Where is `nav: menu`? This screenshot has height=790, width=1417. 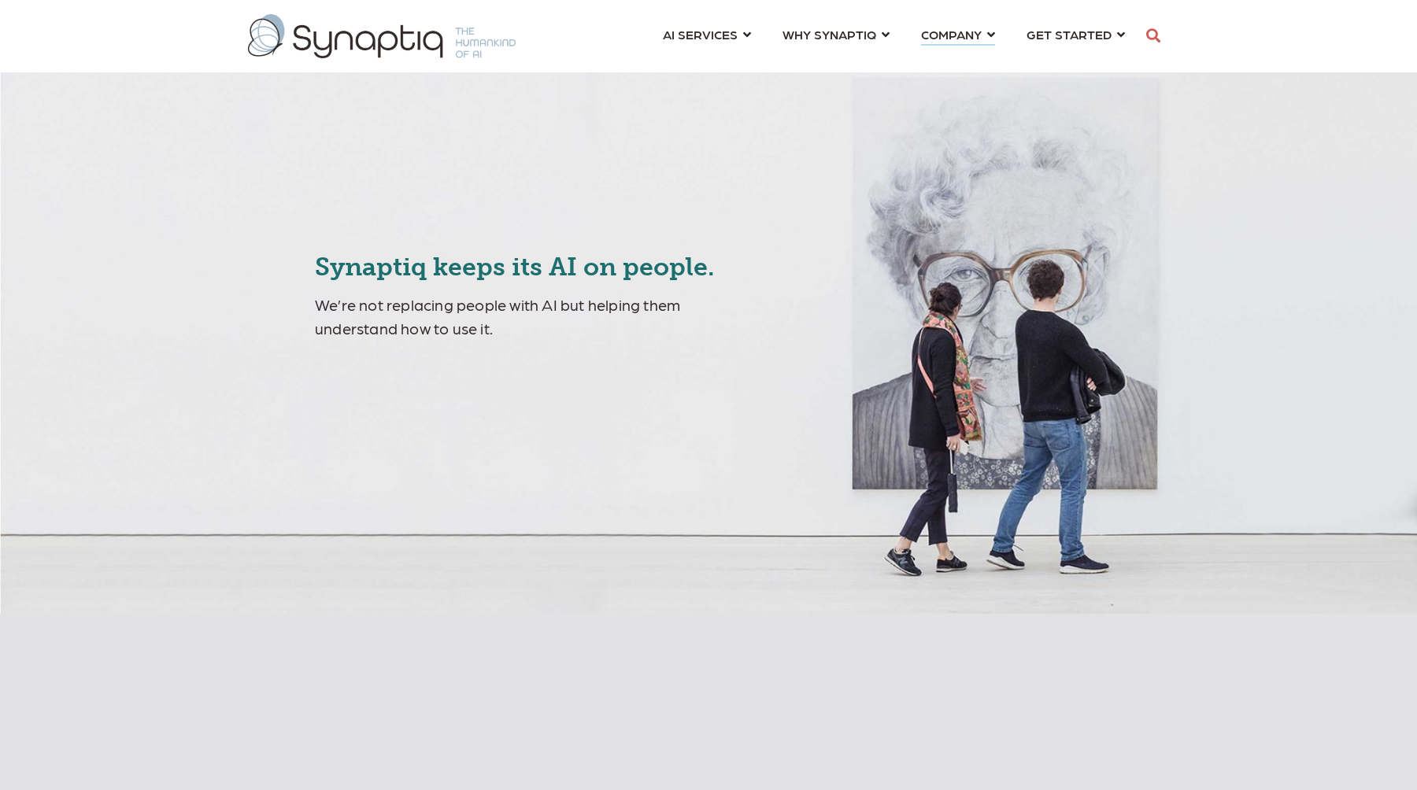
nav: menu is located at coordinates (893, 36).